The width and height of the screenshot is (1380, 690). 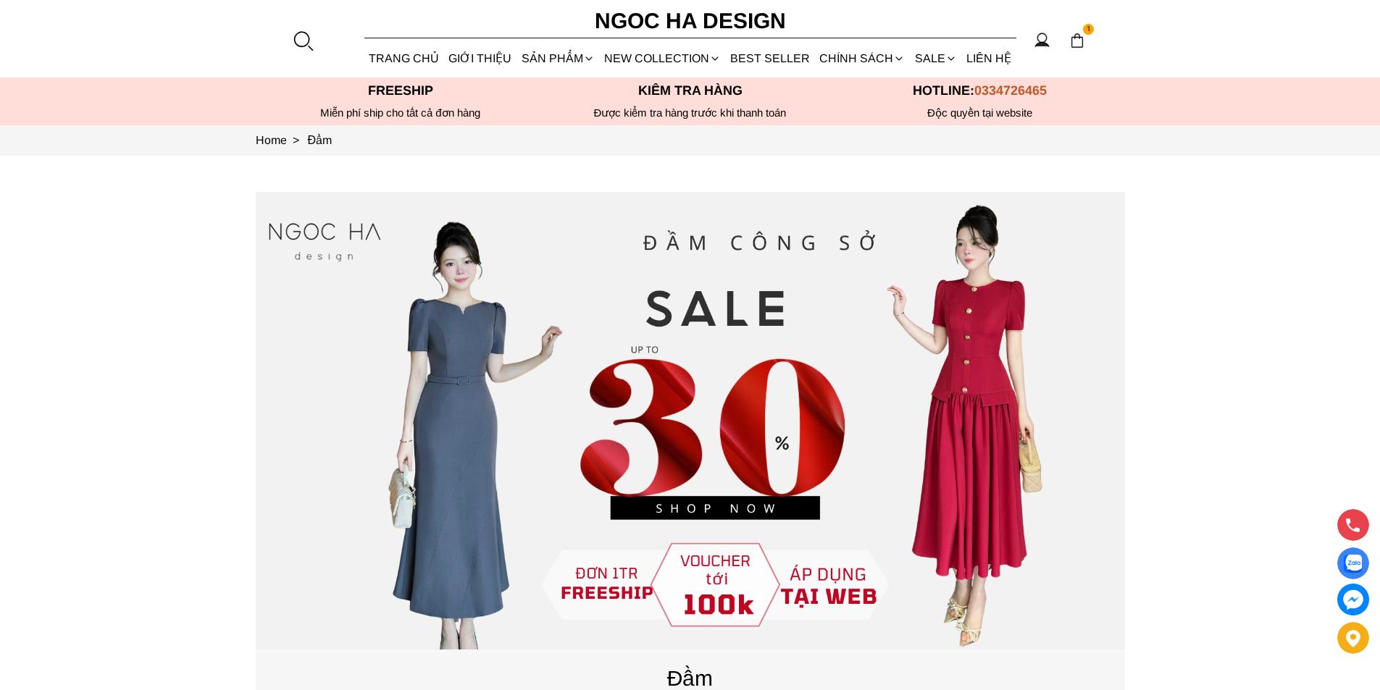 What do you see at coordinates (770, 58) in the screenshot?
I see `a: BEST SELLER` at bounding box center [770, 58].